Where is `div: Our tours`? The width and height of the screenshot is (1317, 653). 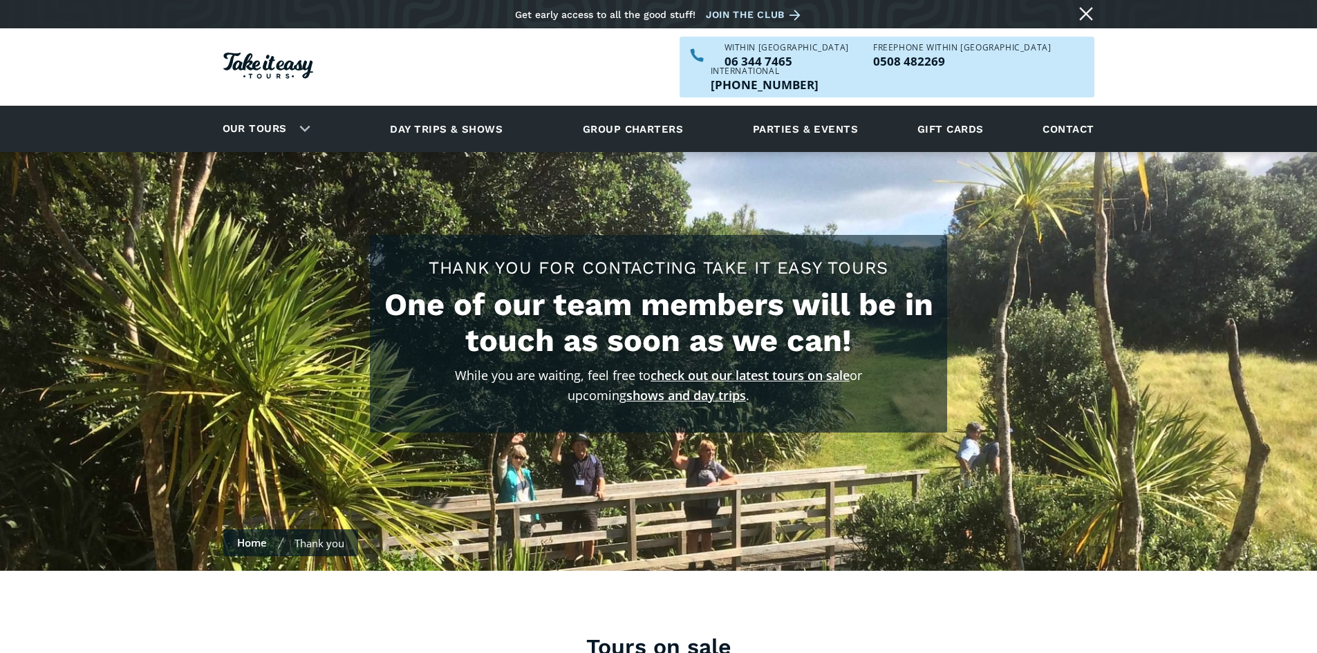
div: Our tours is located at coordinates (263, 129).